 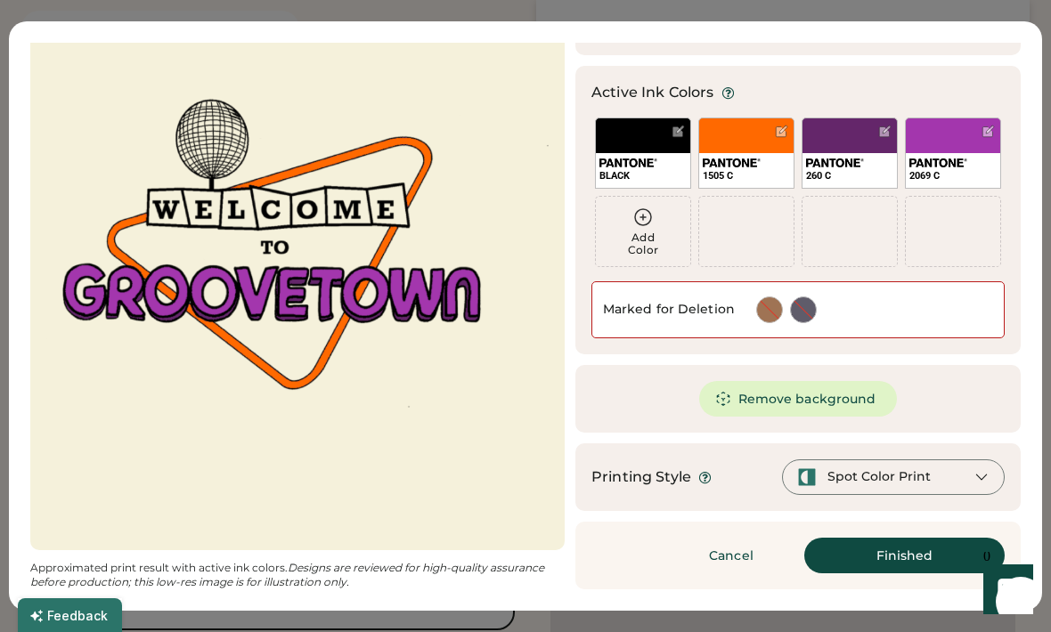 I want to click on button: Cancel, so click(x=731, y=556).